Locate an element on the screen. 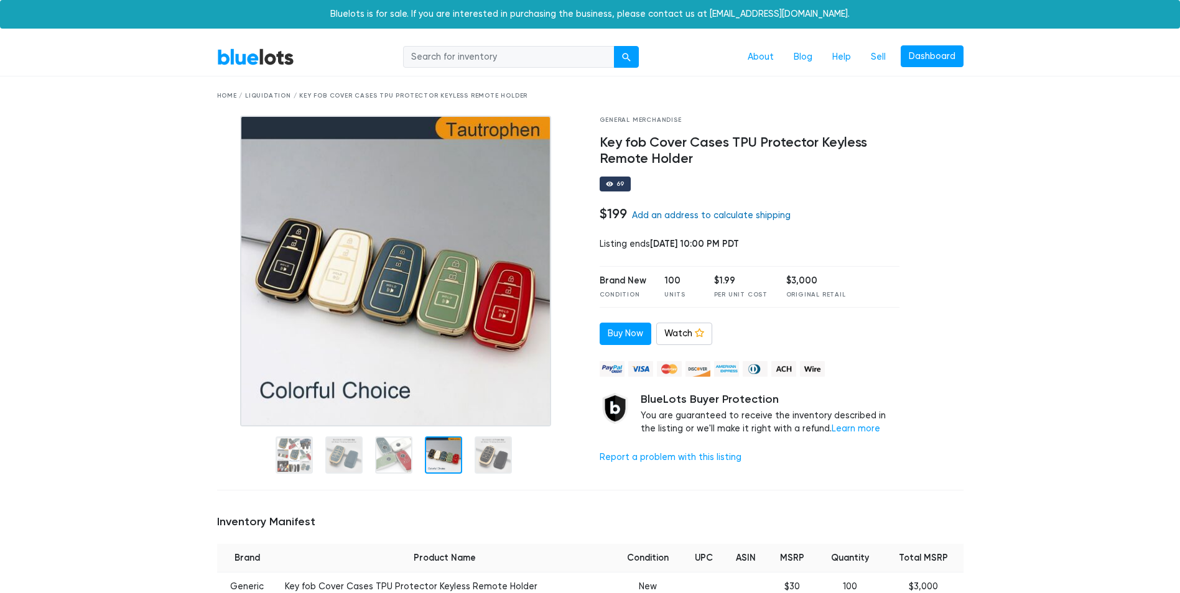 This screenshot has height=593, width=1180. div: Home / Liquidation / Key fob Cover Cases TPU Protector Keyless Remote Holder is located at coordinates (590, 96).